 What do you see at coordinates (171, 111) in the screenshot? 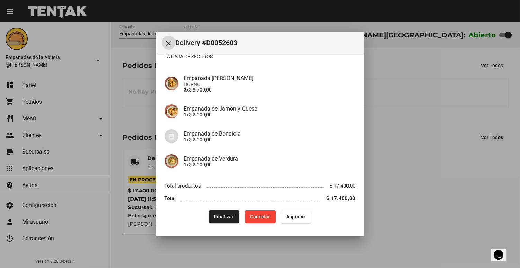
I see `img: 72c15bfb-ac41-4ae4-a4f2-82349035ab42.jpg` at bounding box center [171, 111].